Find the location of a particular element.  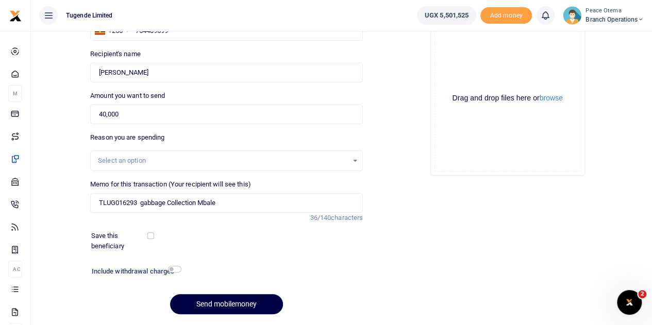

span: UGX 5,501,525 is located at coordinates (446, 15).